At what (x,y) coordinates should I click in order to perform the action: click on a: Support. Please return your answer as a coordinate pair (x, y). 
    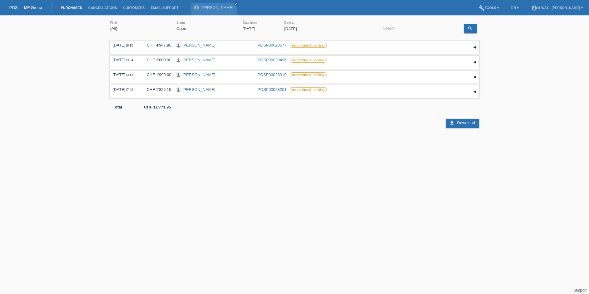
    Looking at the image, I should click on (580, 290).